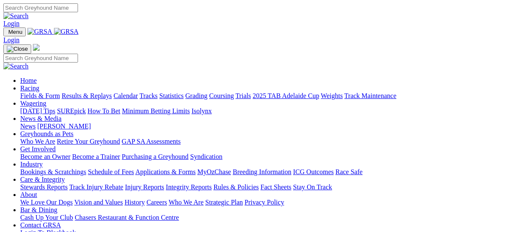  Describe the element at coordinates (243, 95) in the screenshot. I see `a: Trials` at that location.